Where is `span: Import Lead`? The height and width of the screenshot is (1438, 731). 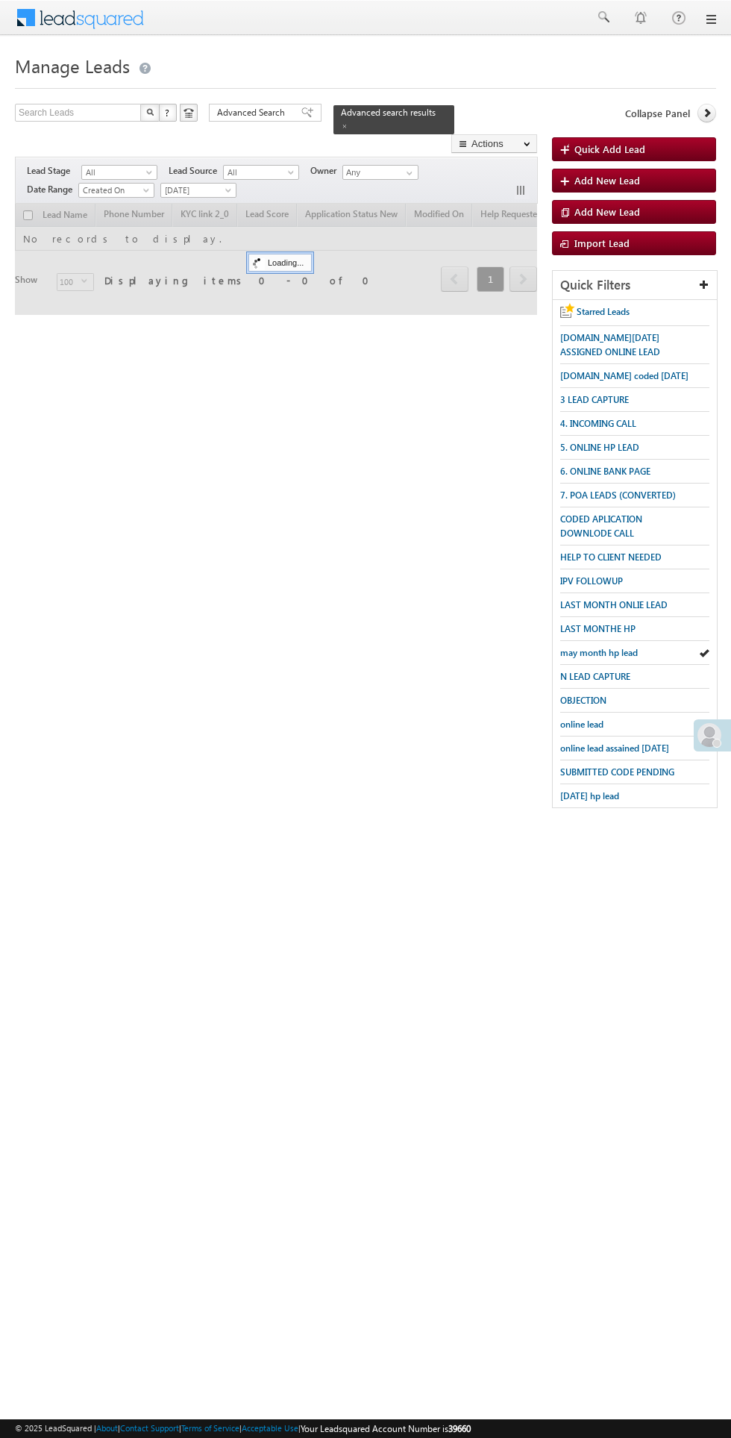
span: Import Lead is located at coordinates (602, 242).